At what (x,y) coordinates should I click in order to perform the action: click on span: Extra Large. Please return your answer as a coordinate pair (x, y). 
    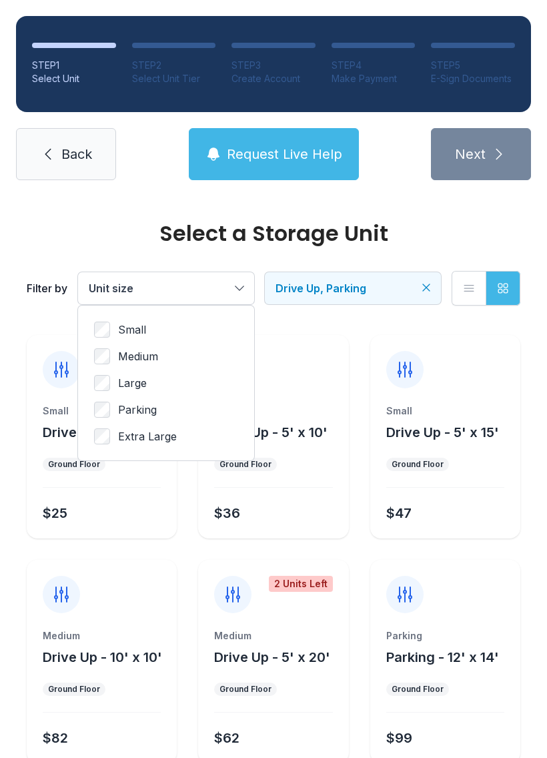
    Looking at the image, I should click on (147, 436).